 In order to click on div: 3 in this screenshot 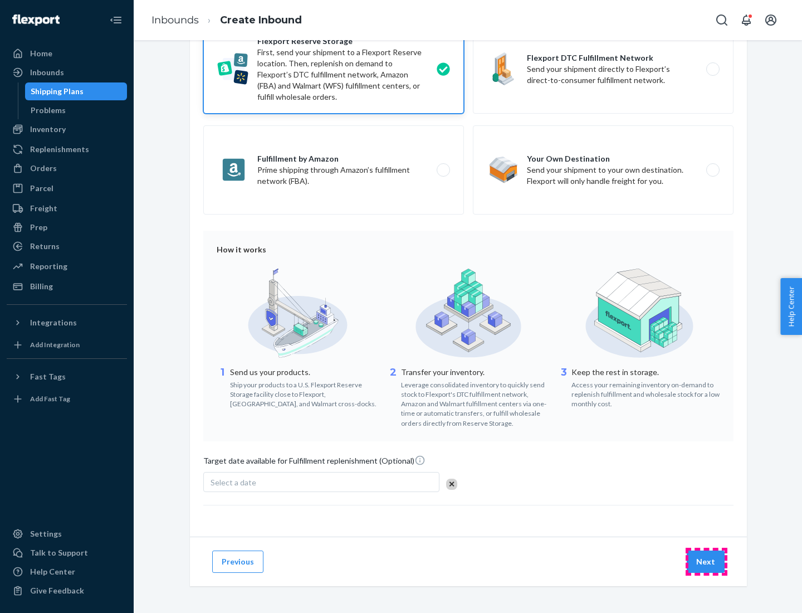, I will do `click(564, 387)`.